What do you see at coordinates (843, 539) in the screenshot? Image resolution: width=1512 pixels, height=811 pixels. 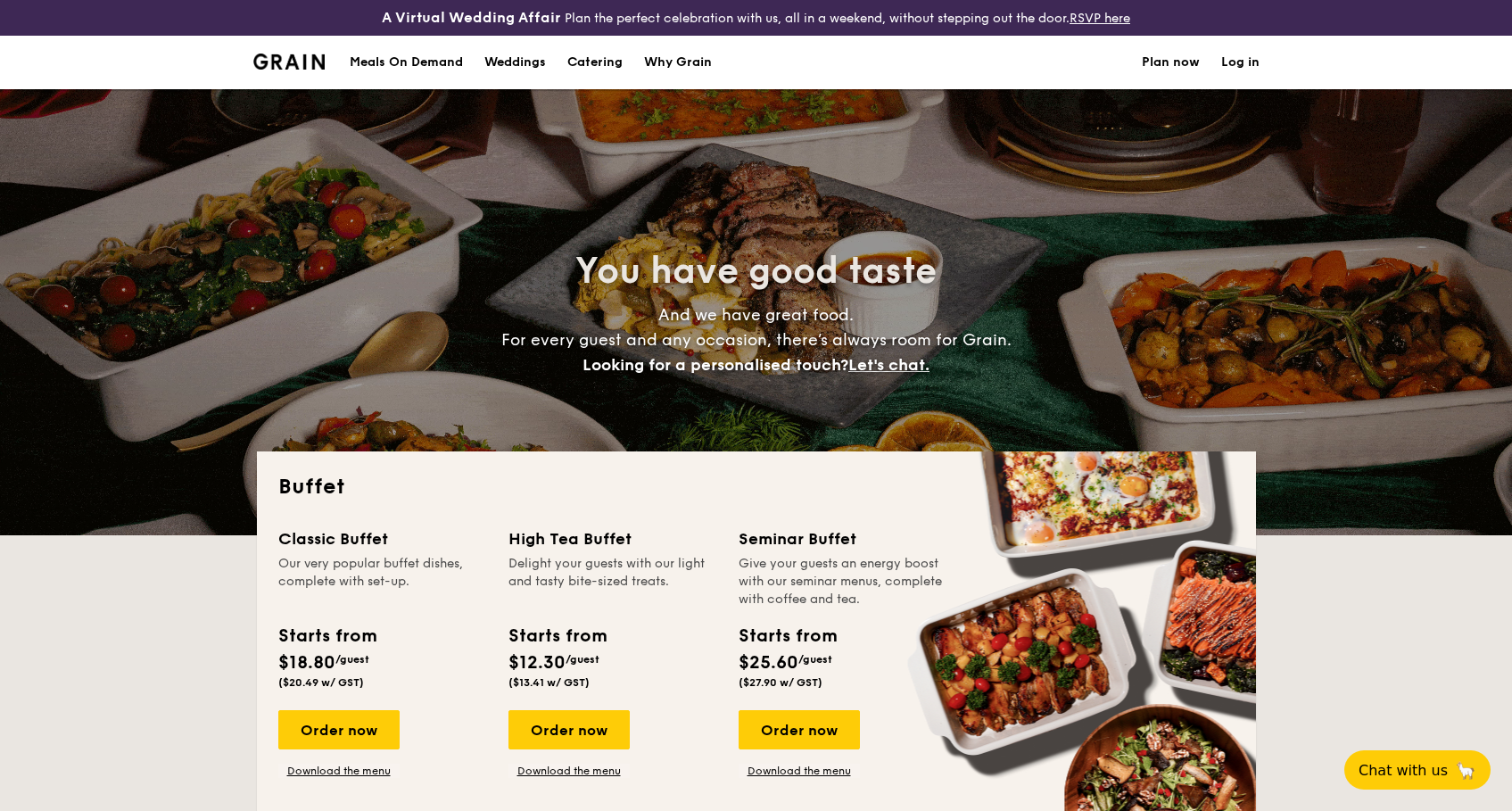 I see `div: Seminar Buffet` at bounding box center [843, 539].